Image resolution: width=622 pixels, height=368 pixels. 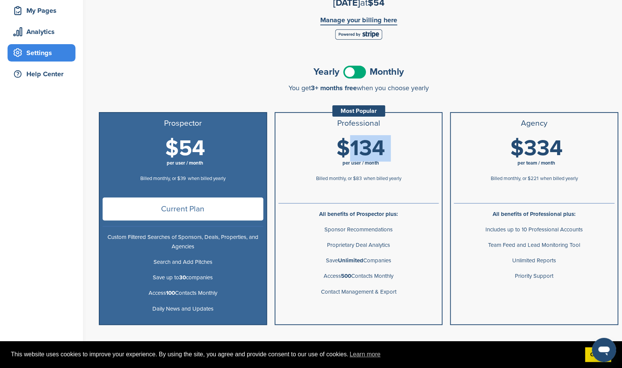 I want to click on span: Monthly, so click(x=387, y=72).